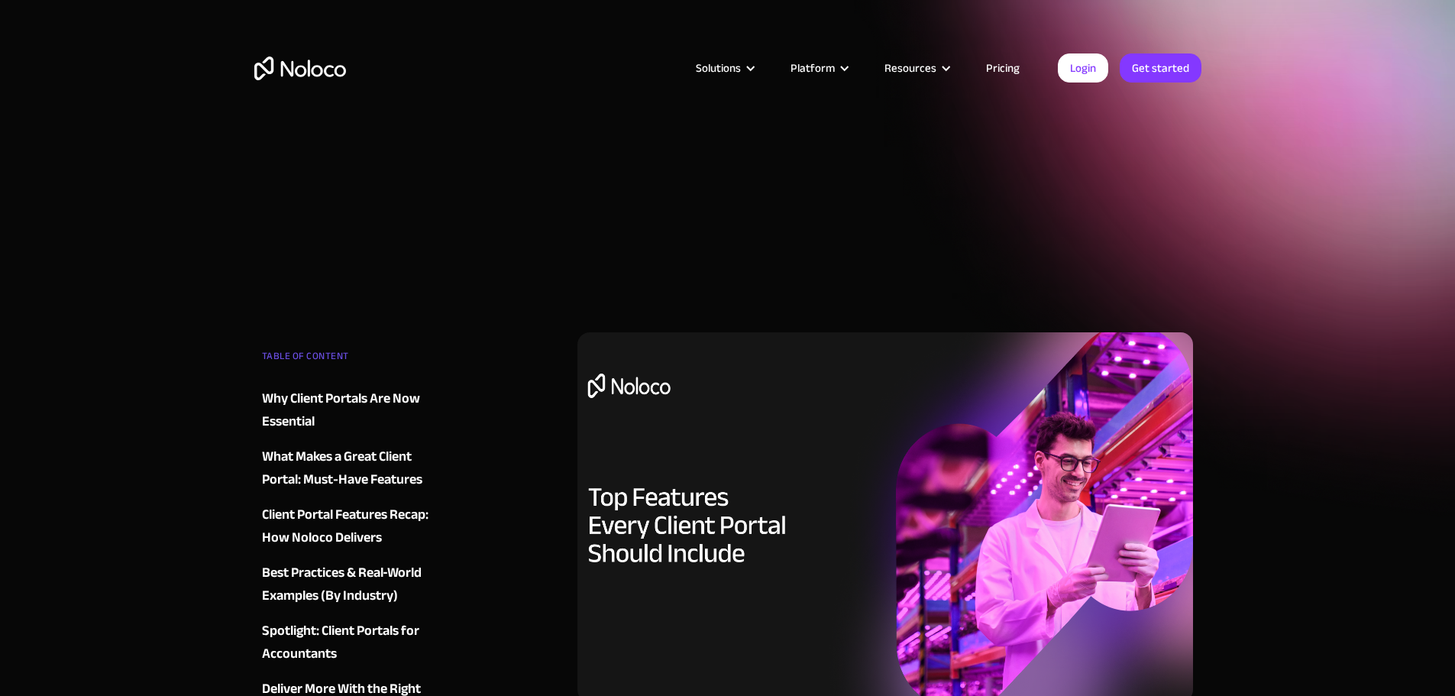  What do you see at coordinates (1160, 68) in the screenshot?
I see `a: Get started` at bounding box center [1160, 68].